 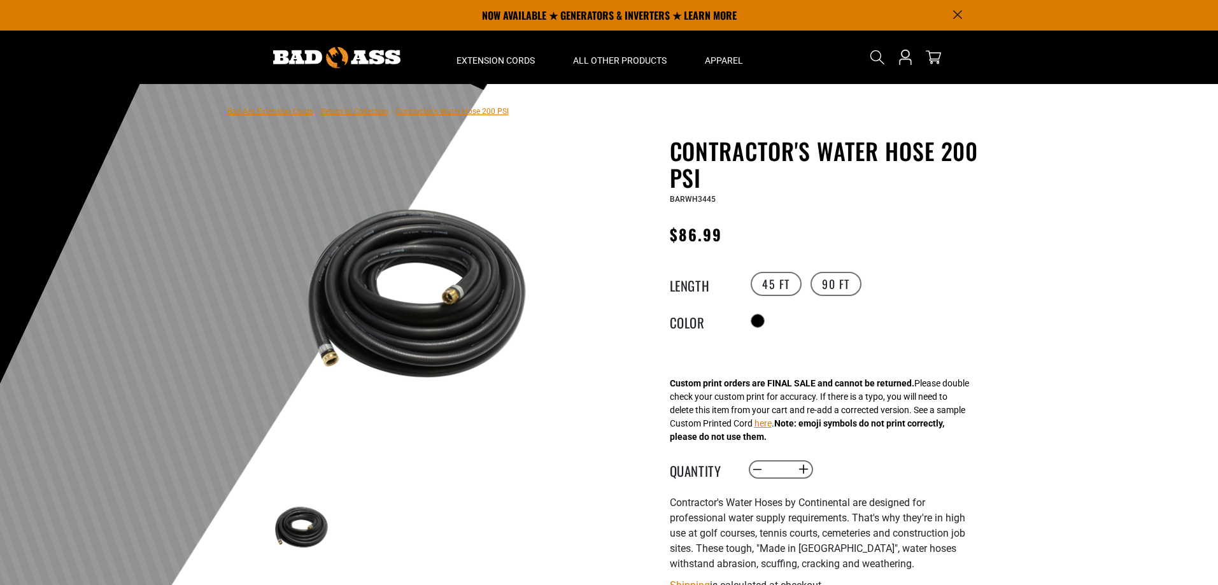 What do you see at coordinates (825, 533) in the screenshot?
I see `p: Contractor's Water Hoses by Continental are designed for professional water supply requirements. ...` at bounding box center [825, 533].